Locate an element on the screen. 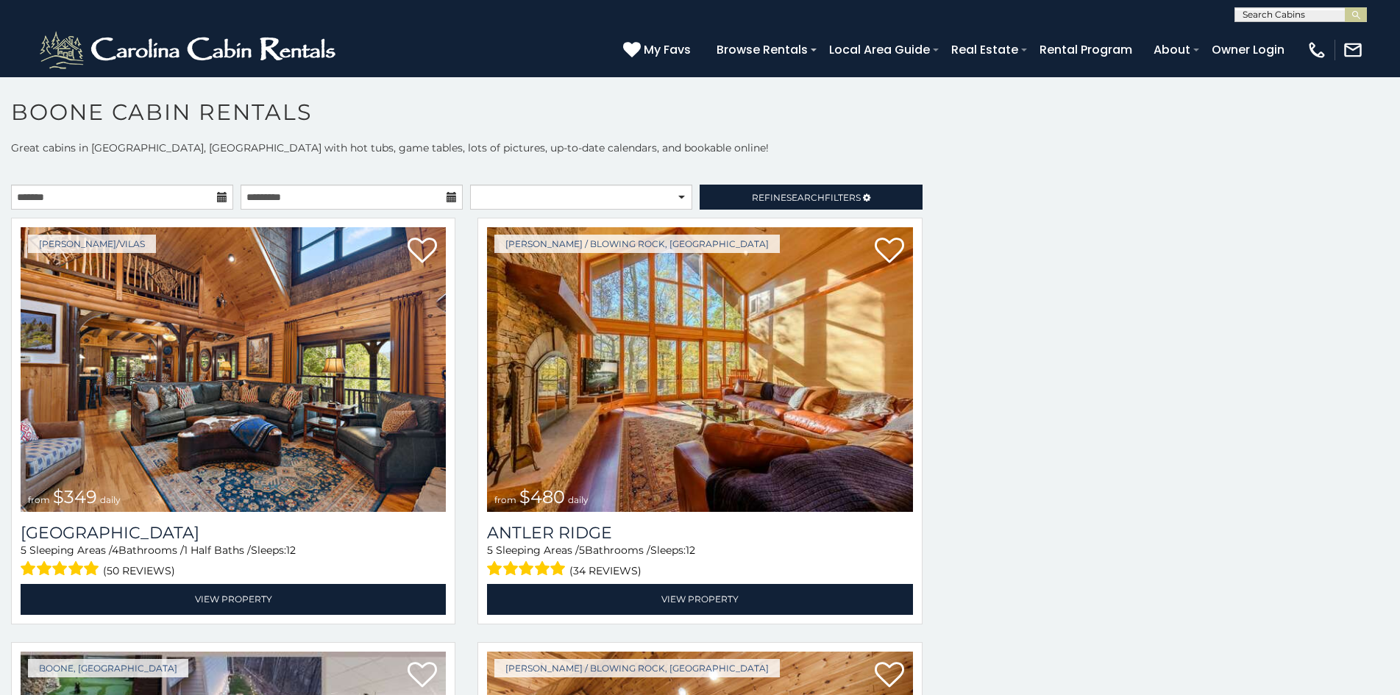 This screenshot has width=1400, height=695. a: from $349 daily is located at coordinates (233, 369).